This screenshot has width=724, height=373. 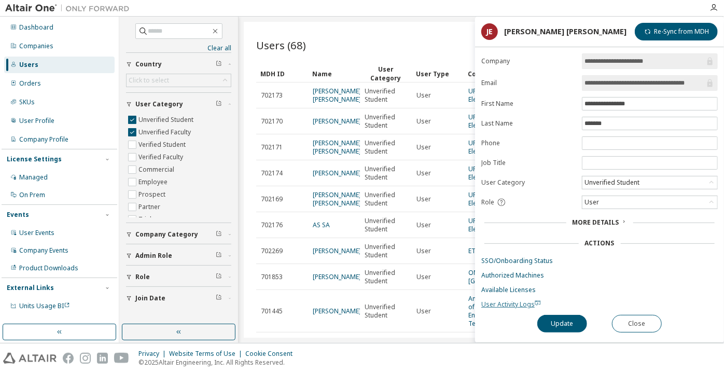 I want to click on div: Events, so click(x=18, y=215).